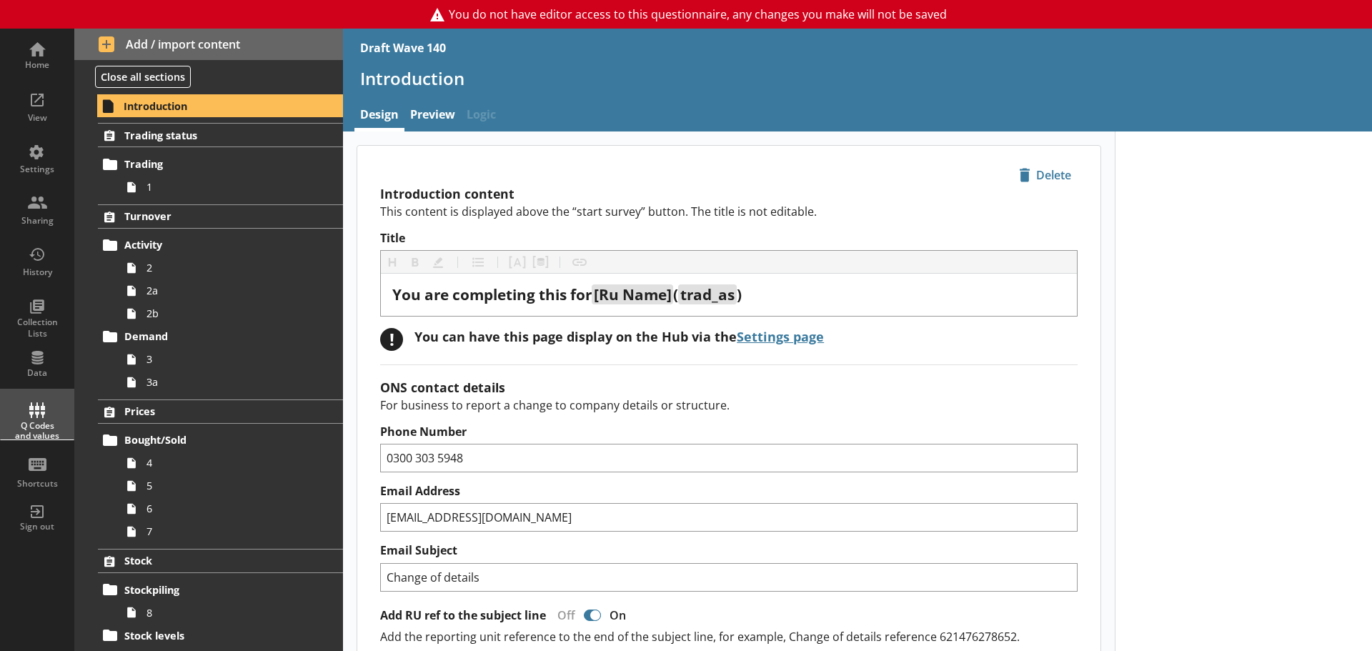  I want to click on div: Settings, so click(37, 169).